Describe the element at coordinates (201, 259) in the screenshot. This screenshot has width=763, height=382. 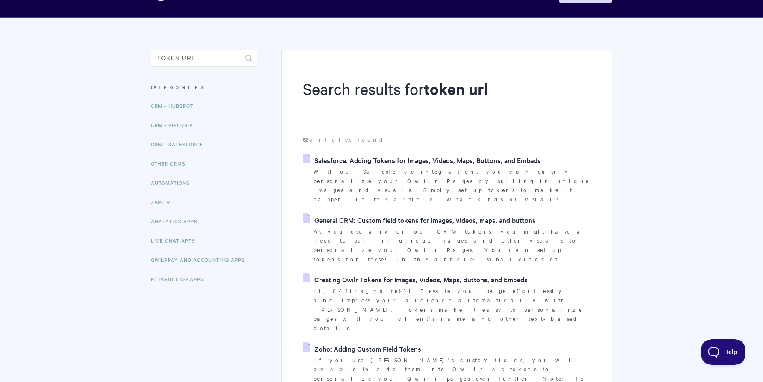
I see `a: QwilrPay and Accounting Apps` at that location.